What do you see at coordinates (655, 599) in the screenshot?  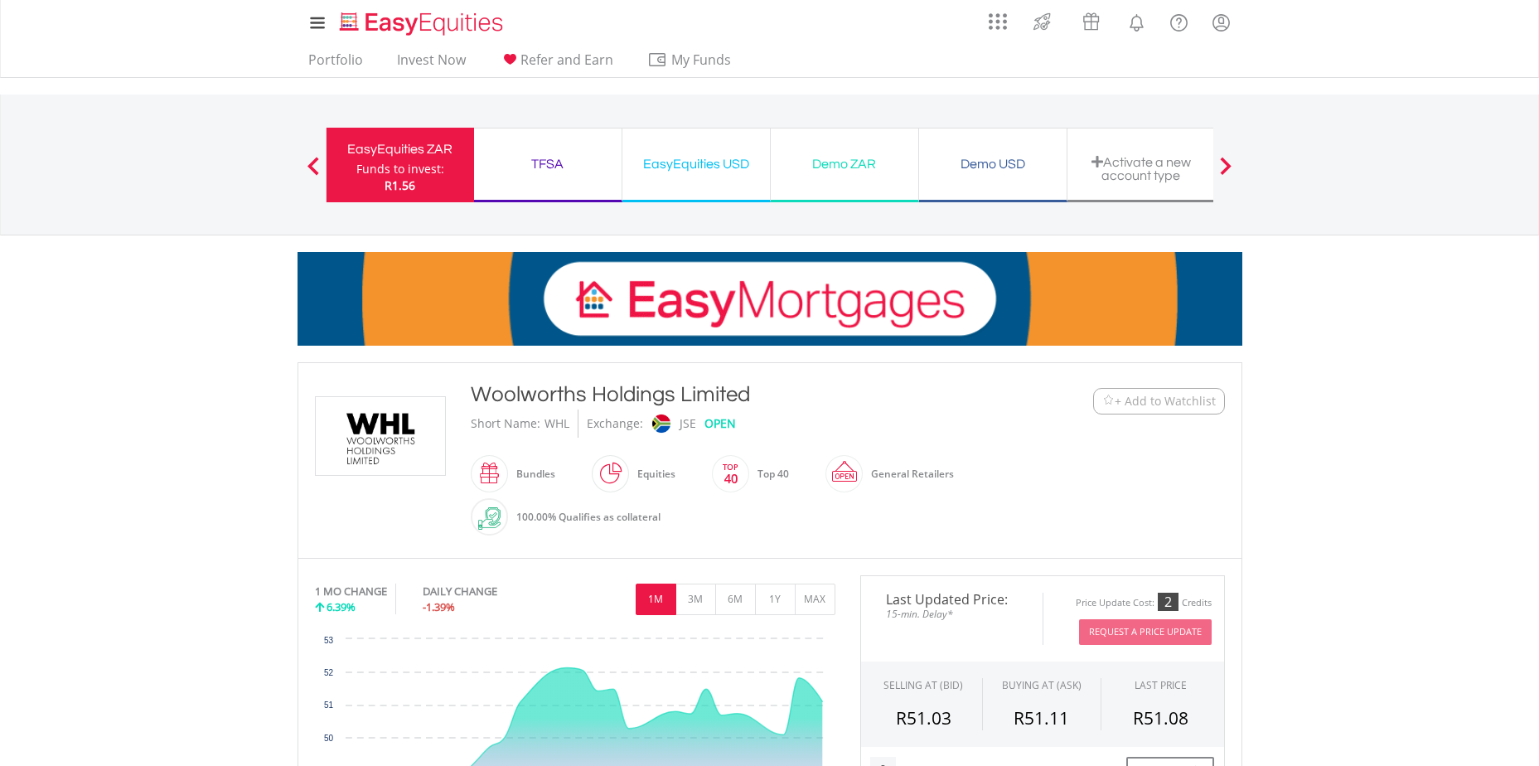 I see `button: 1M` at bounding box center [655, 599].